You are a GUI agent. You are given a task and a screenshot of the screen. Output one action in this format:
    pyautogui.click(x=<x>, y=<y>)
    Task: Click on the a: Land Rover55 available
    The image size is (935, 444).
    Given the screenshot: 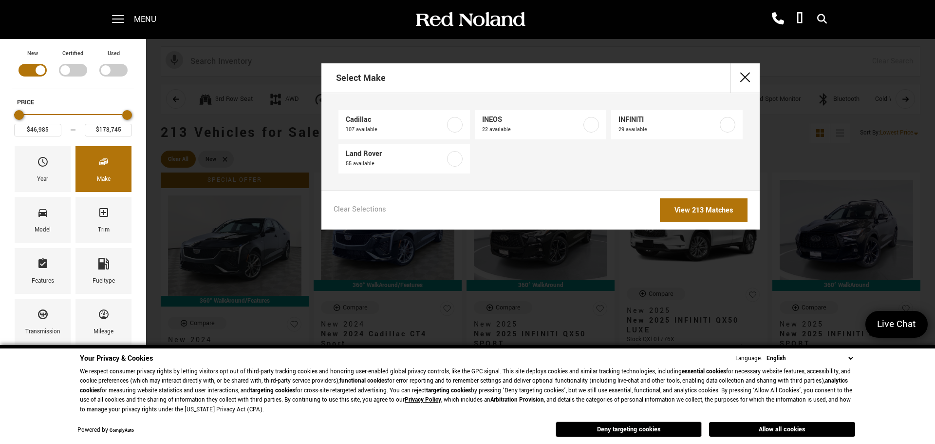 What is the action you would take?
    pyautogui.click(x=404, y=159)
    